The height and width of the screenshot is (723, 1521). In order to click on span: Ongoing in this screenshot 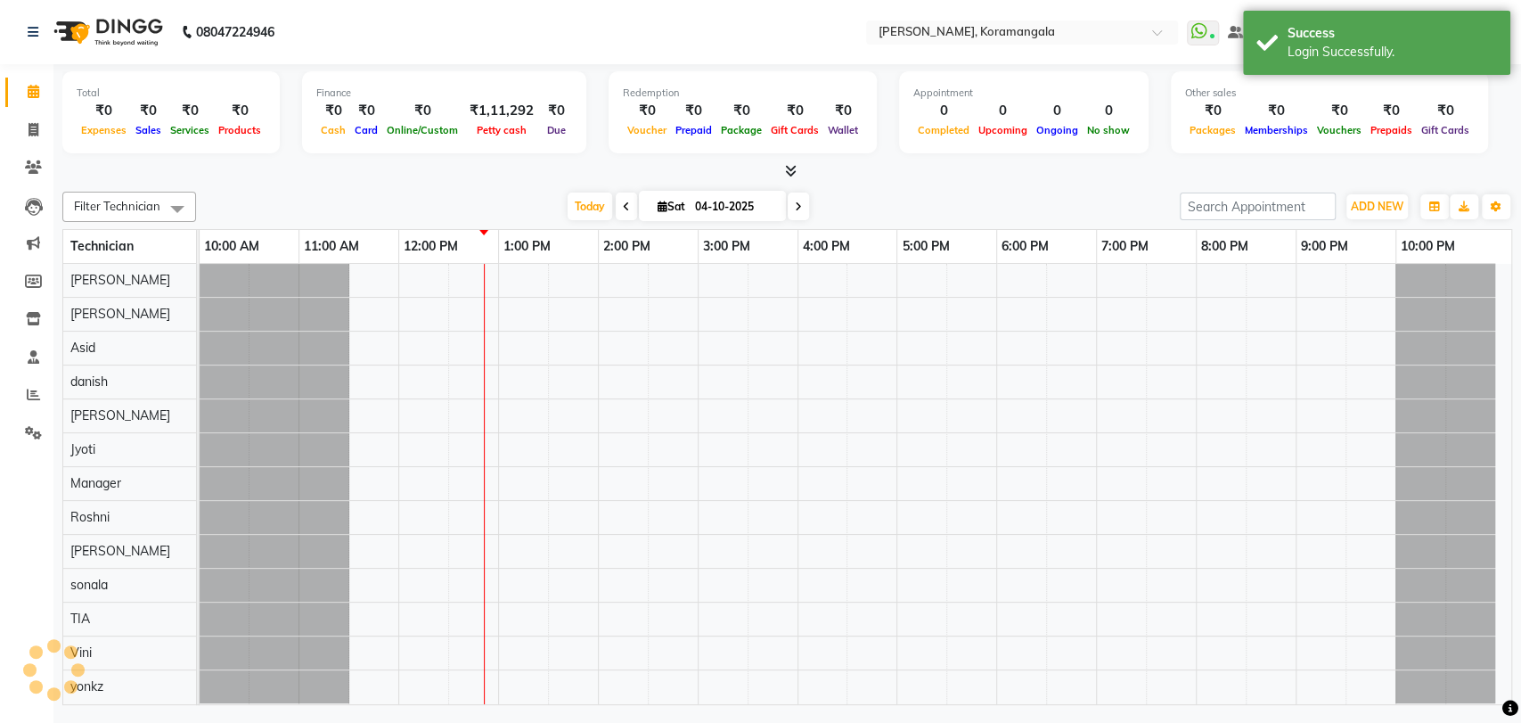, I will do `click(1057, 130)`.